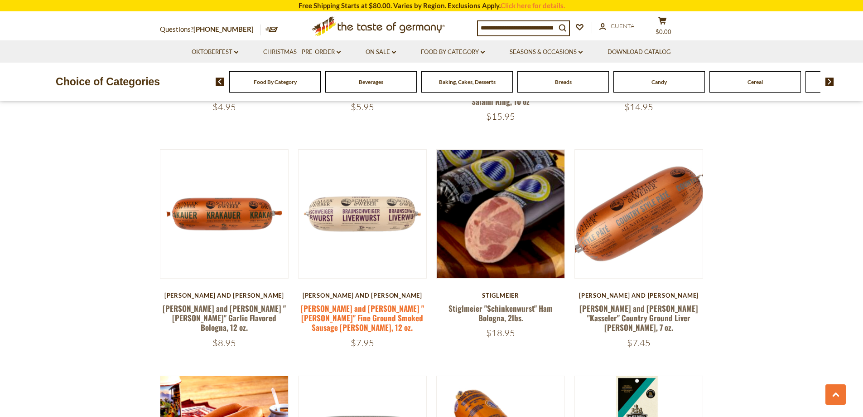  Describe the element at coordinates (275, 82) in the screenshot. I see `span: Food By Category` at that location.